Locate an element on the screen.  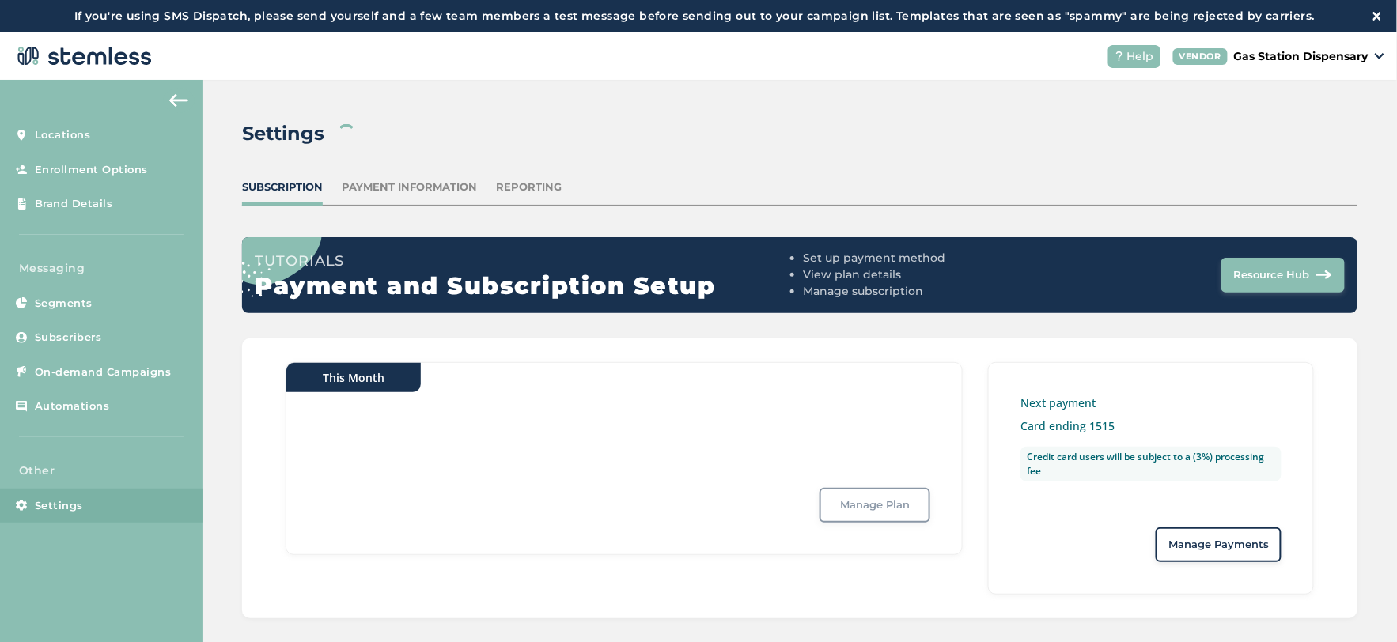
img: icon-arrow-back-accent-c549486e.svg is located at coordinates (179, 100).